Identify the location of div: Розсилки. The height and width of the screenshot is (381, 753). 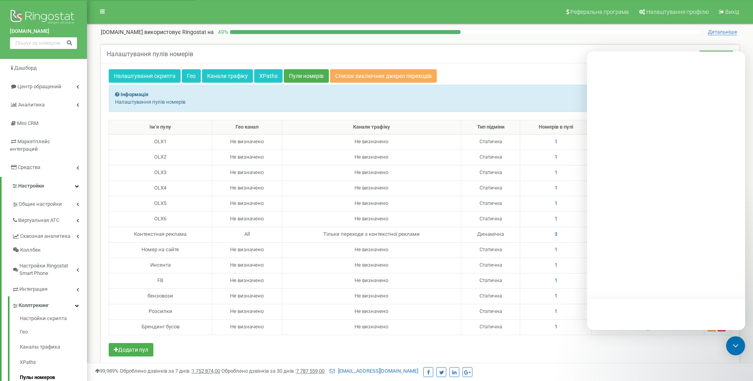
(160, 311).